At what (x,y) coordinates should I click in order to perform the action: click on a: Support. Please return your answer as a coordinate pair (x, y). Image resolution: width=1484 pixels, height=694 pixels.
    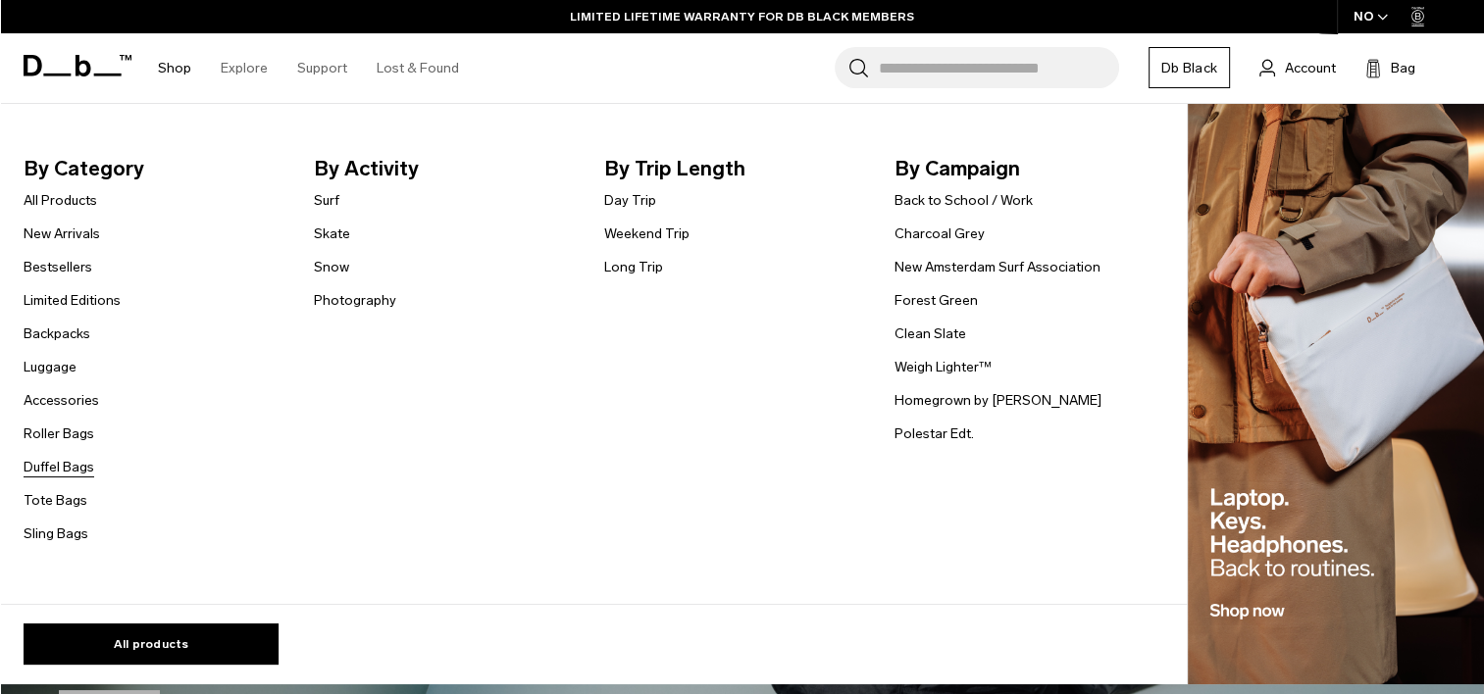
    Looking at the image, I should click on (322, 68).